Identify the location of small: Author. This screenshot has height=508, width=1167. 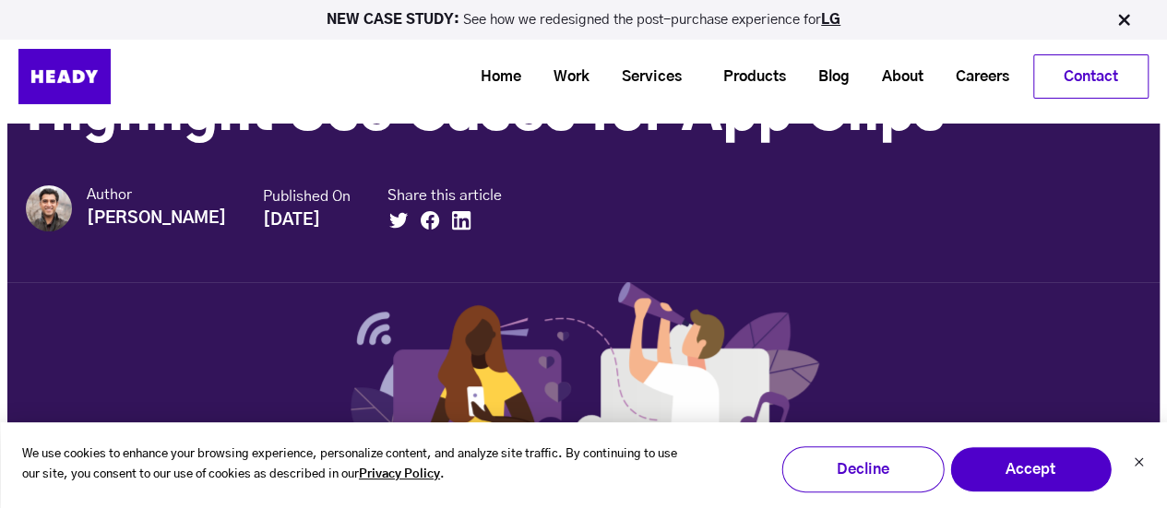
(156, 195).